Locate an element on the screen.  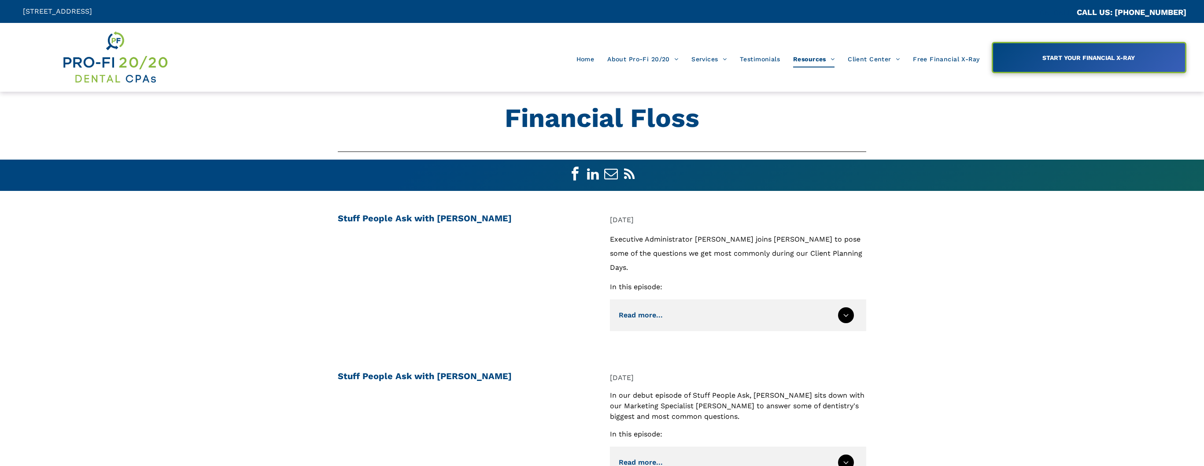
a: rss is located at coordinates (629, 175).